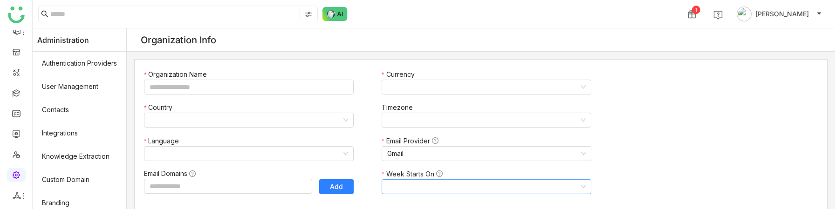 The image size is (835, 209). I want to click on label: Language, so click(163, 141).